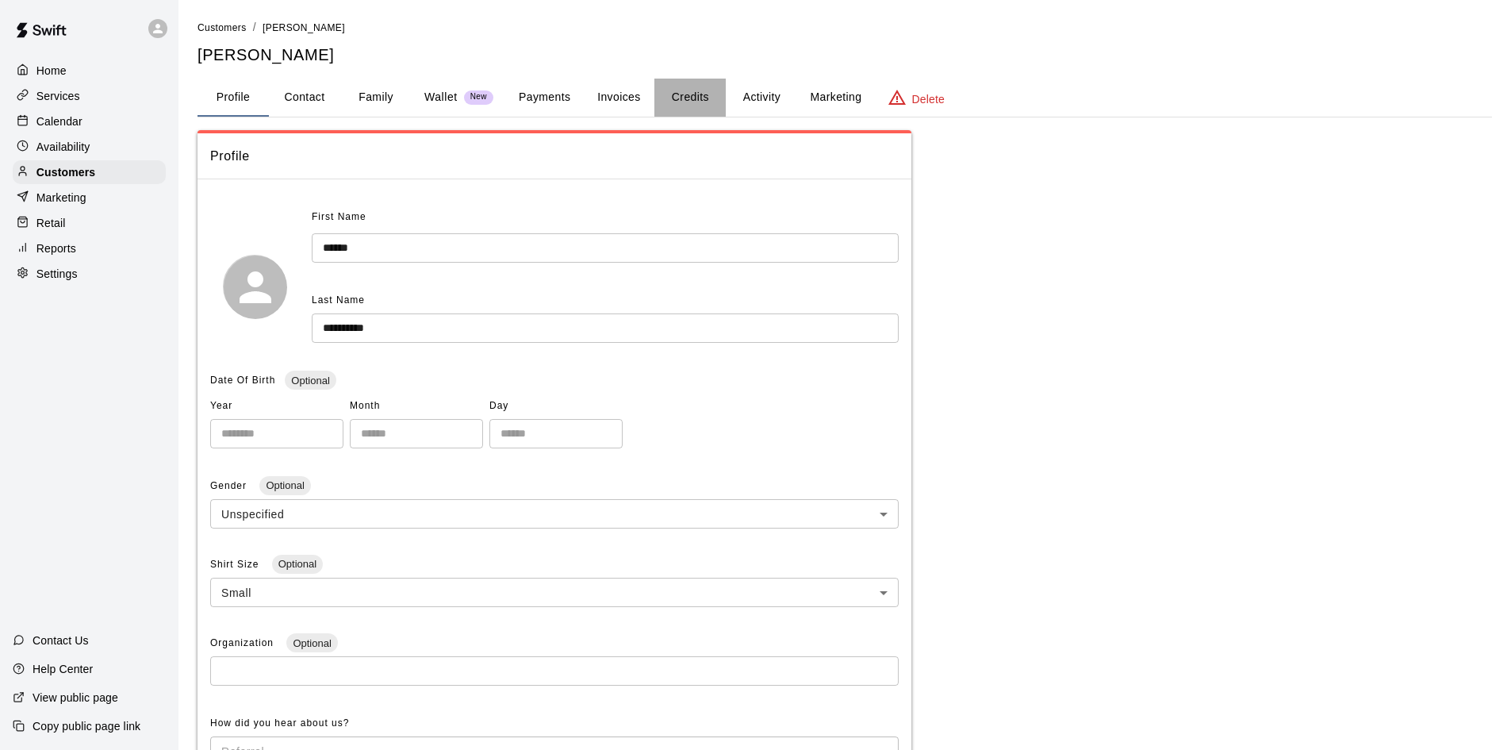  I want to click on button: Family, so click(376, 98).